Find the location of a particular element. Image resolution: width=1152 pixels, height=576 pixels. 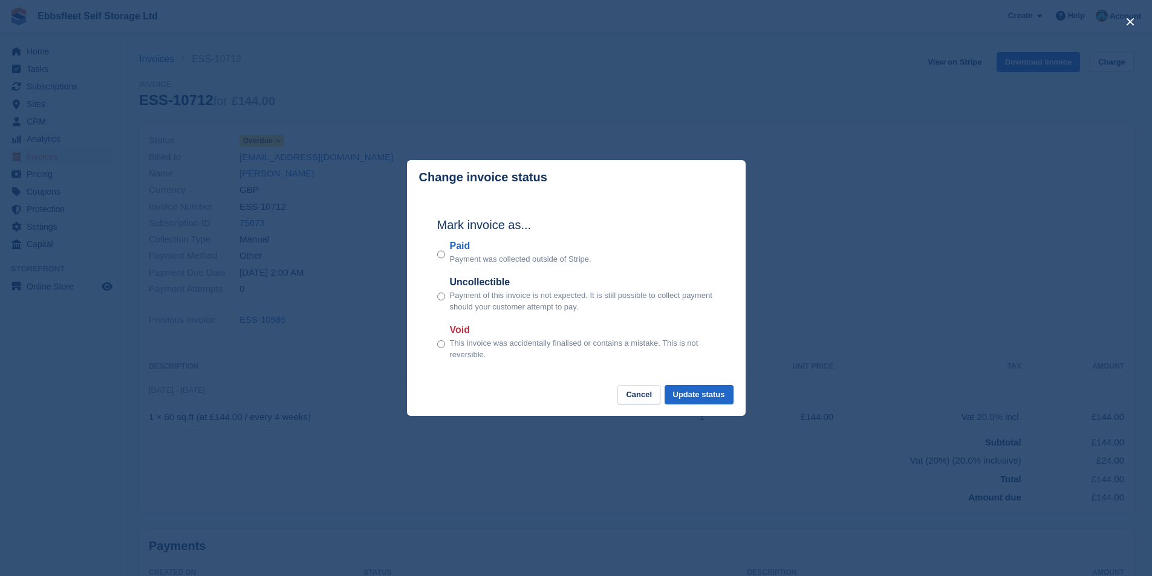

button: close is located at coordinates (1130, 22).